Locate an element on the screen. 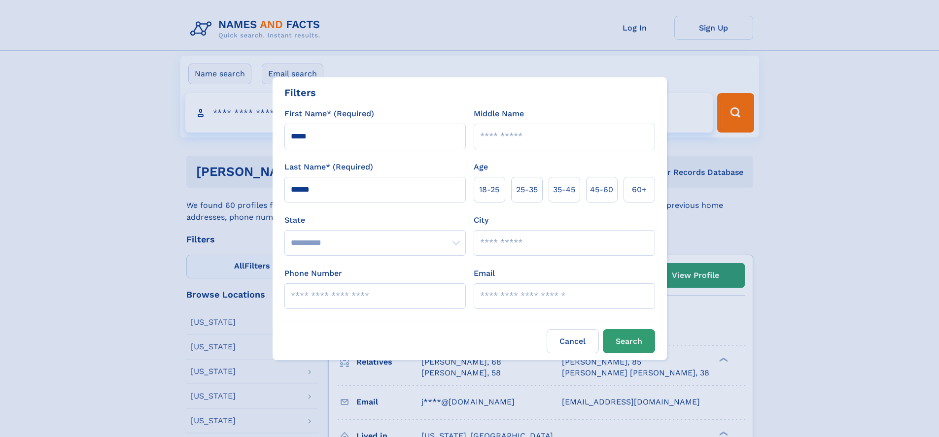 This screenshot has height=437, width=939. span: 35‑45 is located at coordinates (564, 190).